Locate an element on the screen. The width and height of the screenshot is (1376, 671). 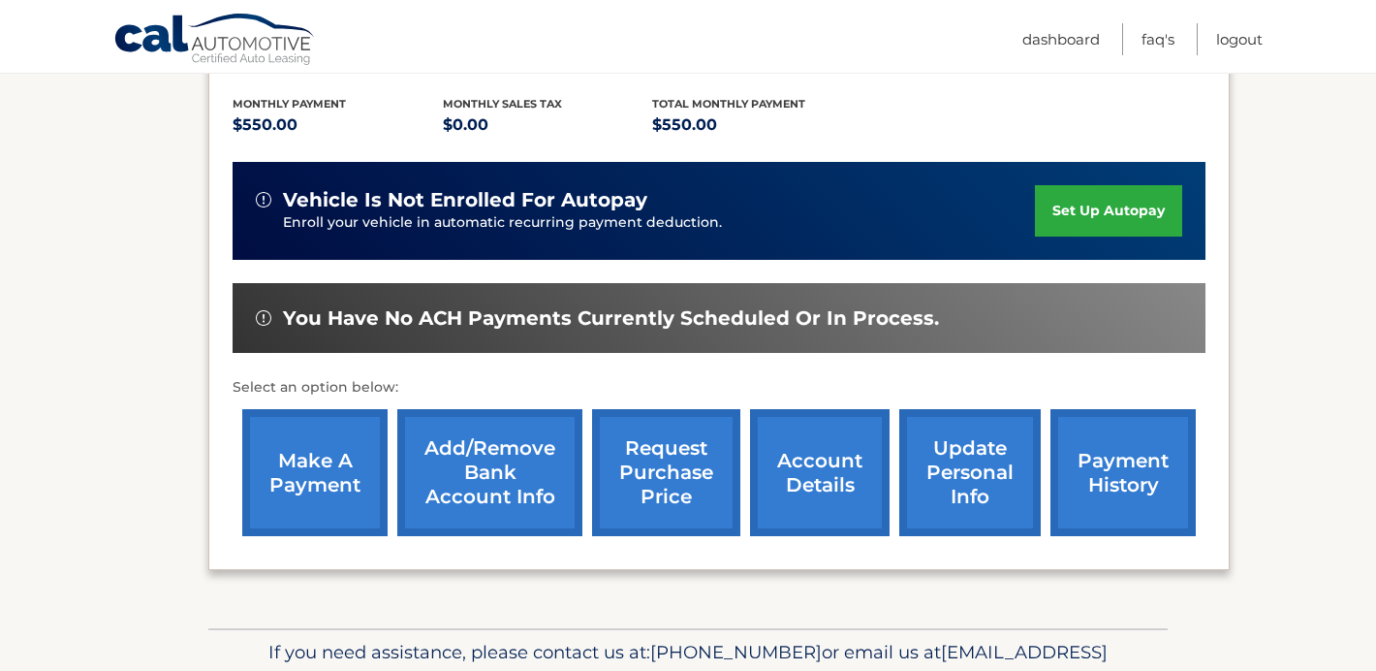
a: account details is located at coordinates (820, 472).